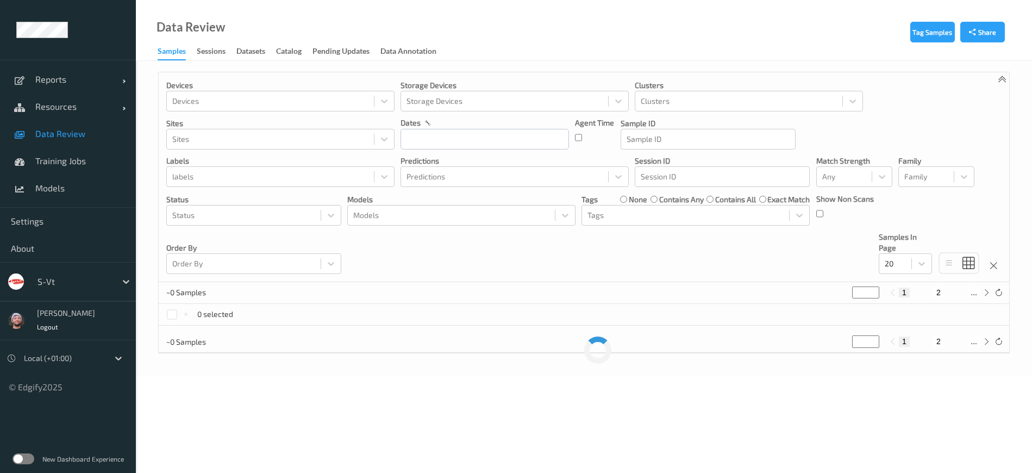 Image resolution: width=1032 pixels, height=473 pixels. What do you see at coordinates (515, 161) in the screenshot?
I see `p: Predictions` at bounding box center [515, 161].